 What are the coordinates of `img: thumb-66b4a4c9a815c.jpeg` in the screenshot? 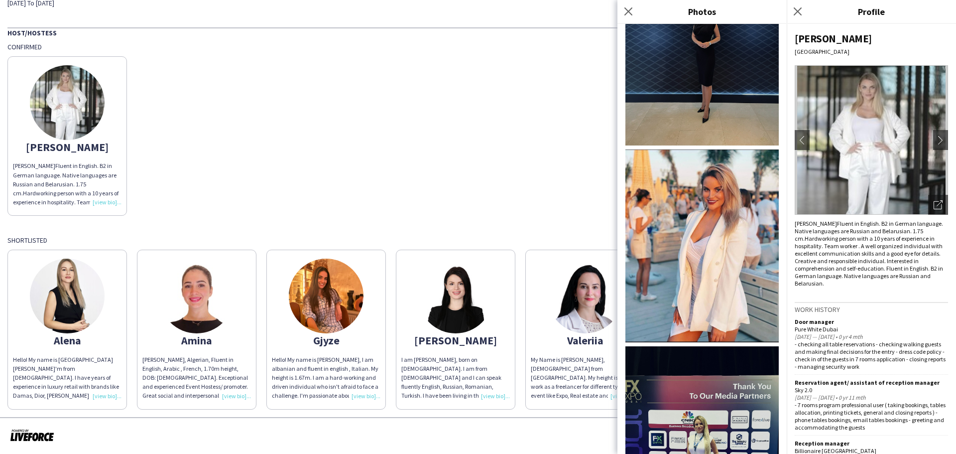 It's located at (456, 296).